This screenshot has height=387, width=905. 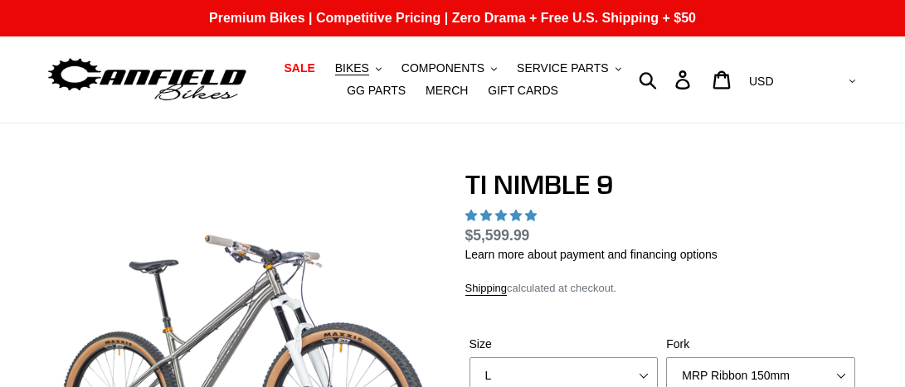 What do you see at coordinates (443, 68) in the screenshot?
I see `span: COMPONENTS` at bounding box center [443, 68].